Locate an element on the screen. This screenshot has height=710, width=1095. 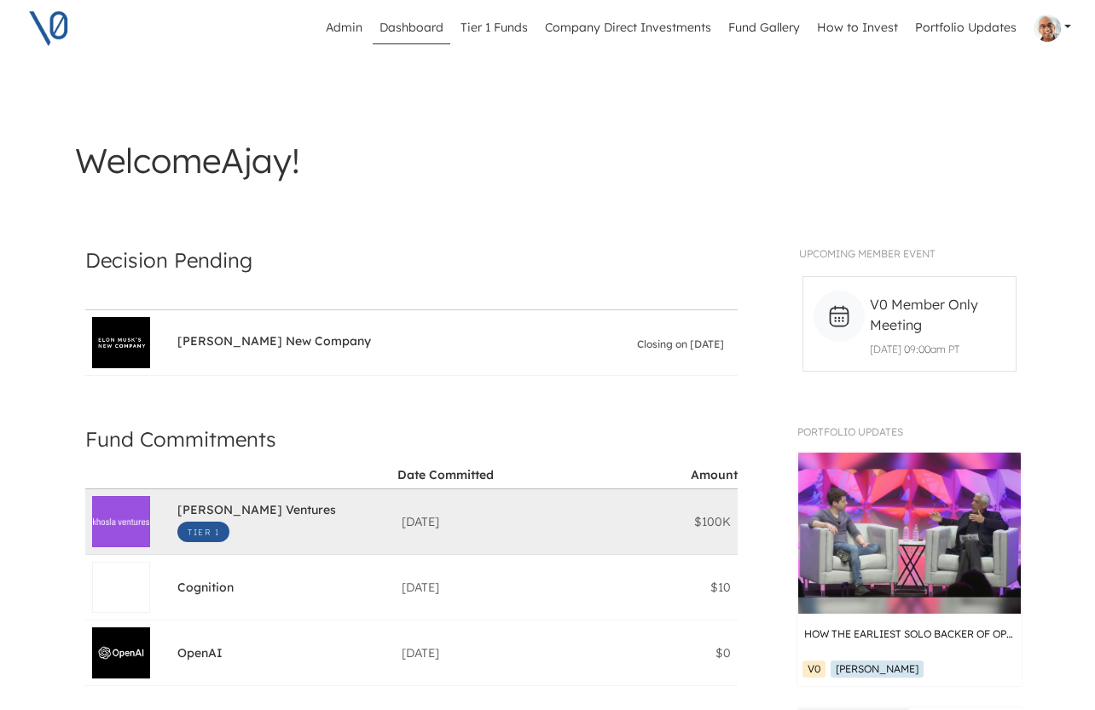
span: Cognition is located at coordinates (205, 589).